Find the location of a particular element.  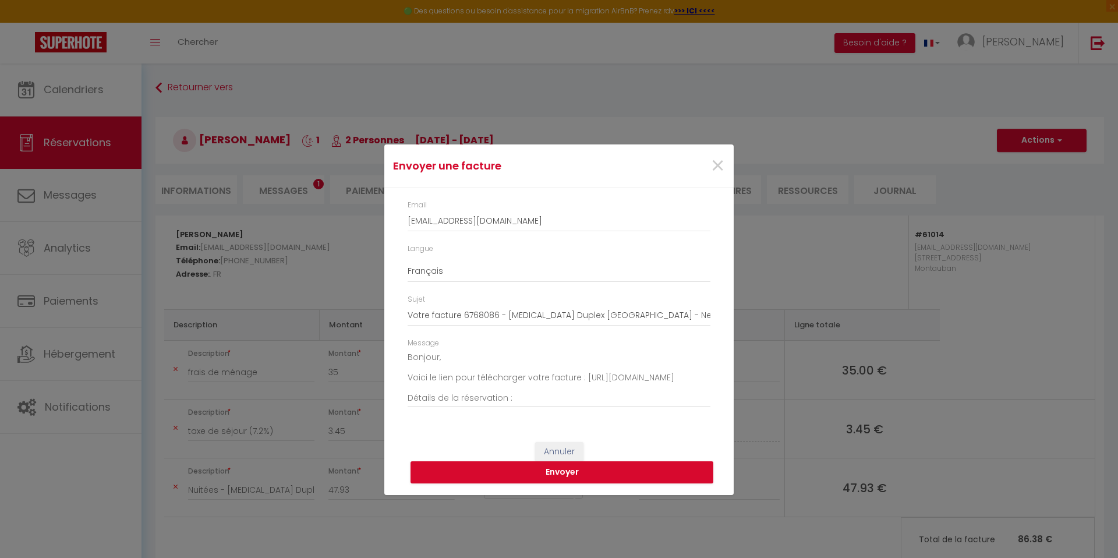

button: Annuler is located at coordinates (559, 452).